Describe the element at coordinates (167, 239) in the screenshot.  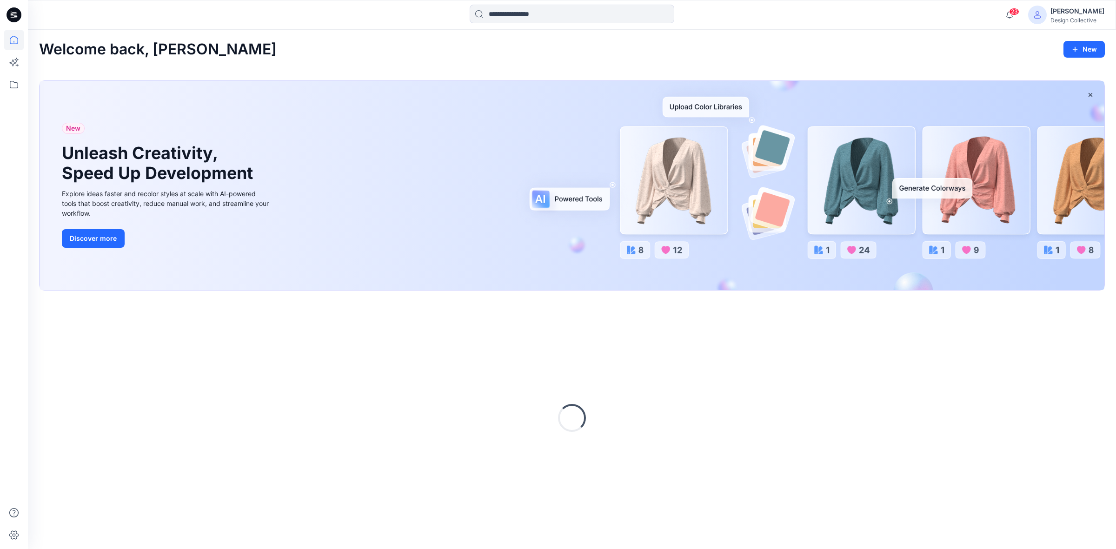
I see `a: Discover more` at that location.